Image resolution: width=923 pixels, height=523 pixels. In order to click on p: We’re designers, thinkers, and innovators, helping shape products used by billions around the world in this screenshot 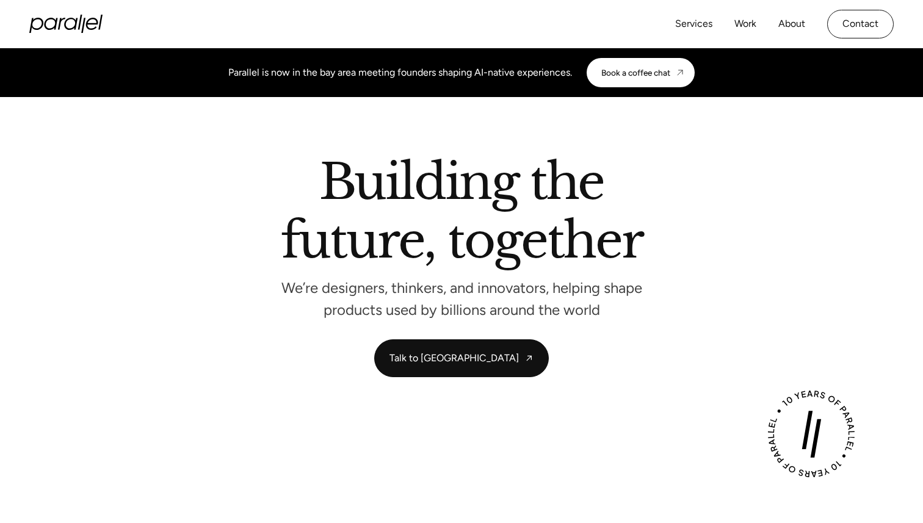, I will do `click(462, 299)`.